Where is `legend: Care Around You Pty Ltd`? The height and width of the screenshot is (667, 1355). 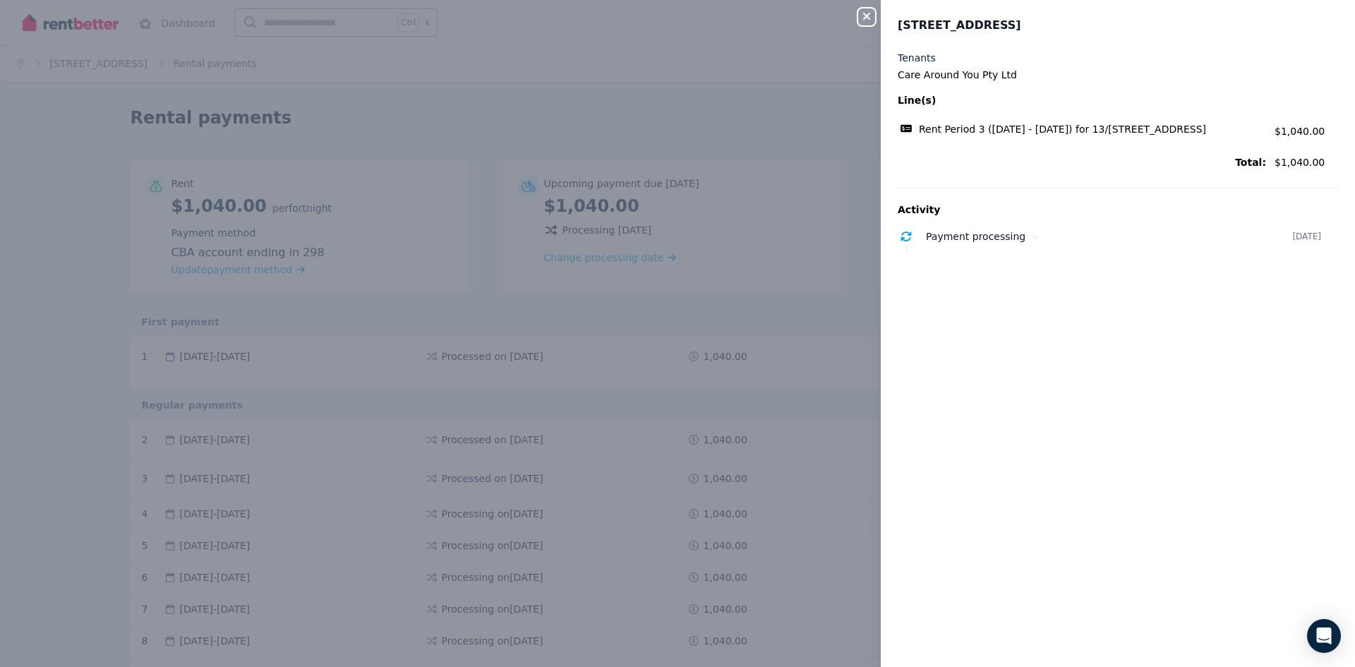 legend: Care Around You Pty Ltd is located at coordinates (1117, 75).